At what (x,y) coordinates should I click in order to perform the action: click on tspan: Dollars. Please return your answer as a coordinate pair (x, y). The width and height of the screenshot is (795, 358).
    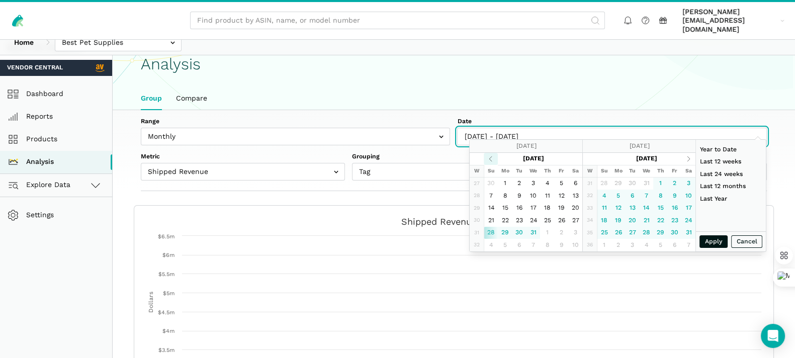
    Looking at the image, I should click on (151, 302).